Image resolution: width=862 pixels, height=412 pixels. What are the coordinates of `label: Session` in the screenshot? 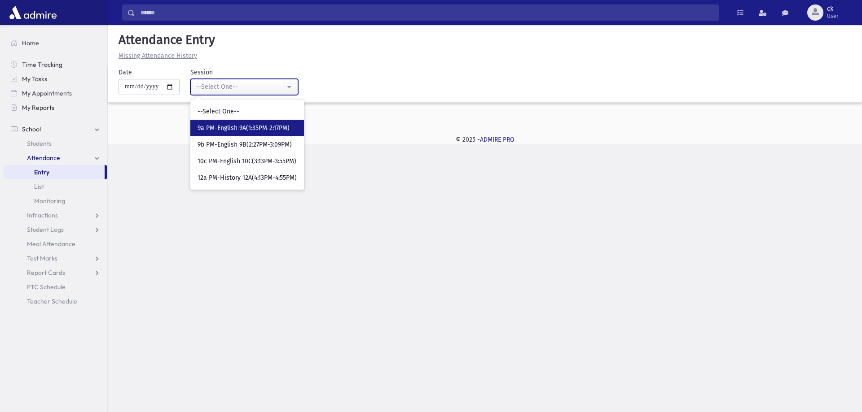 It's located at (201, 72).